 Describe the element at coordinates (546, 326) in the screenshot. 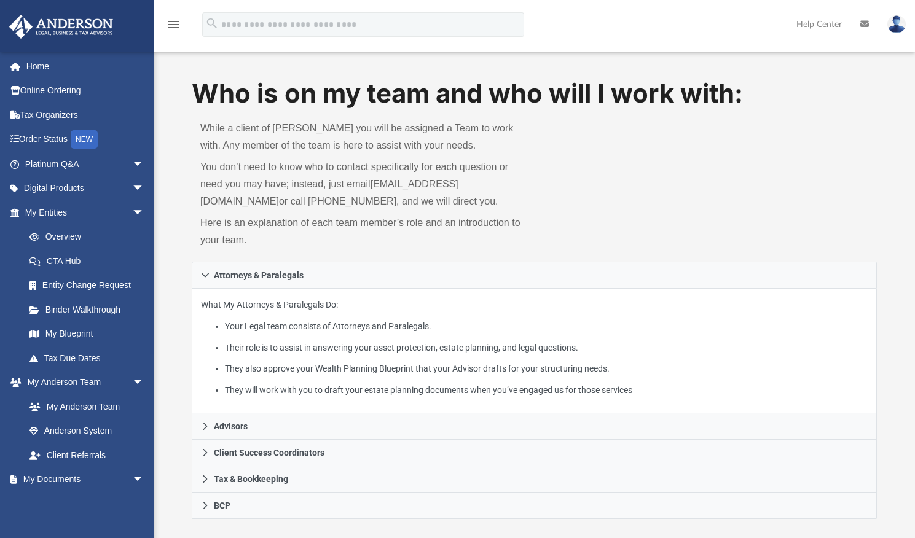

I see `li: Your Legal team consists of Attorneys and Paralegals.` at that location.